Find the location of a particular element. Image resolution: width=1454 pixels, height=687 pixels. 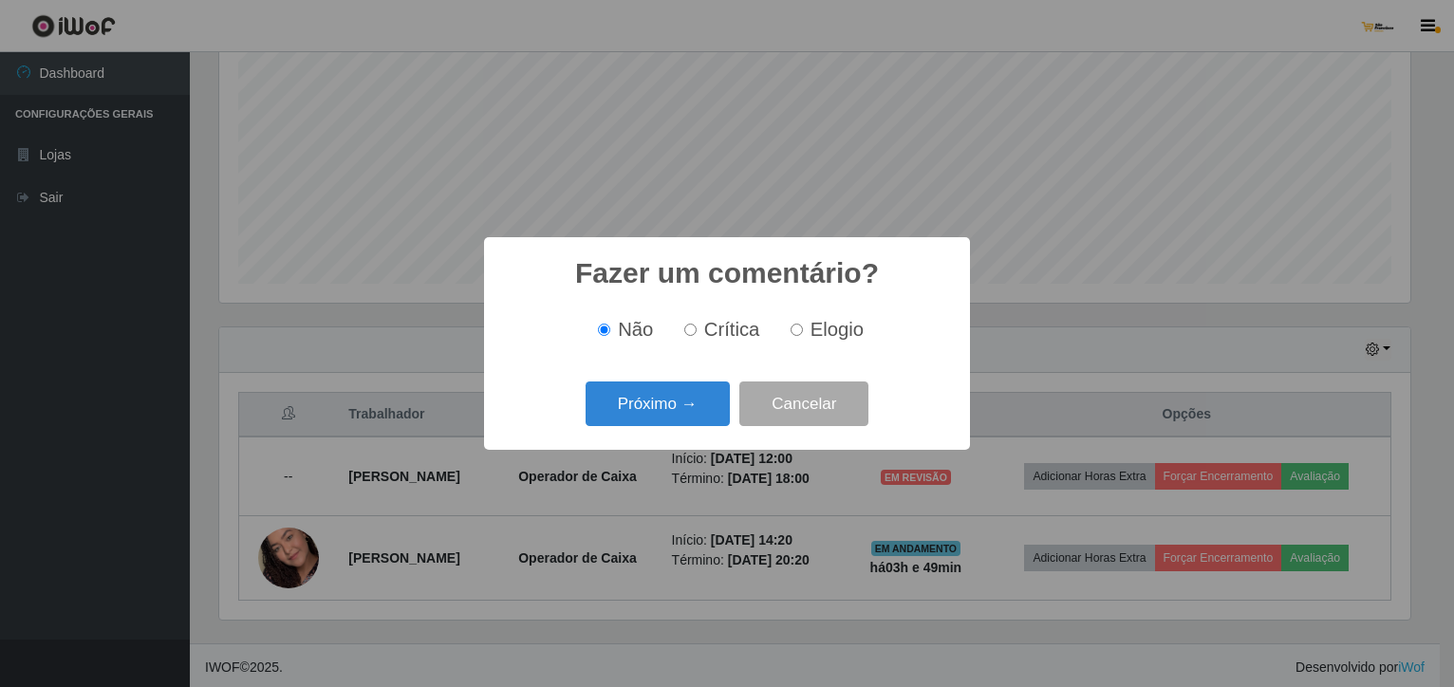

span: Crítica is located at coordinates (732, 329).